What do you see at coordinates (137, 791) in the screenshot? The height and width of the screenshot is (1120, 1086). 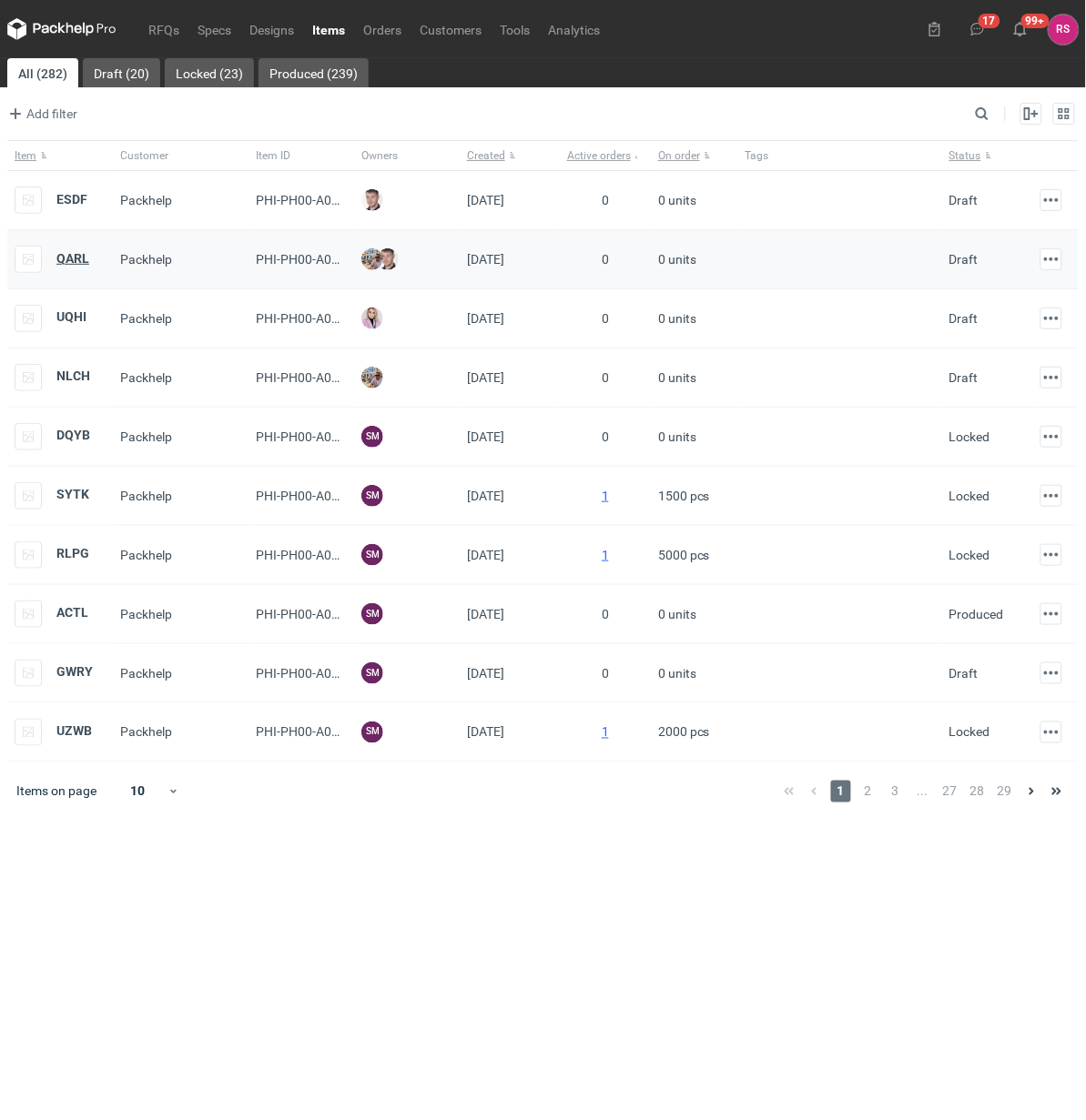 I see `div: 10` at bounding box center [137, 791].